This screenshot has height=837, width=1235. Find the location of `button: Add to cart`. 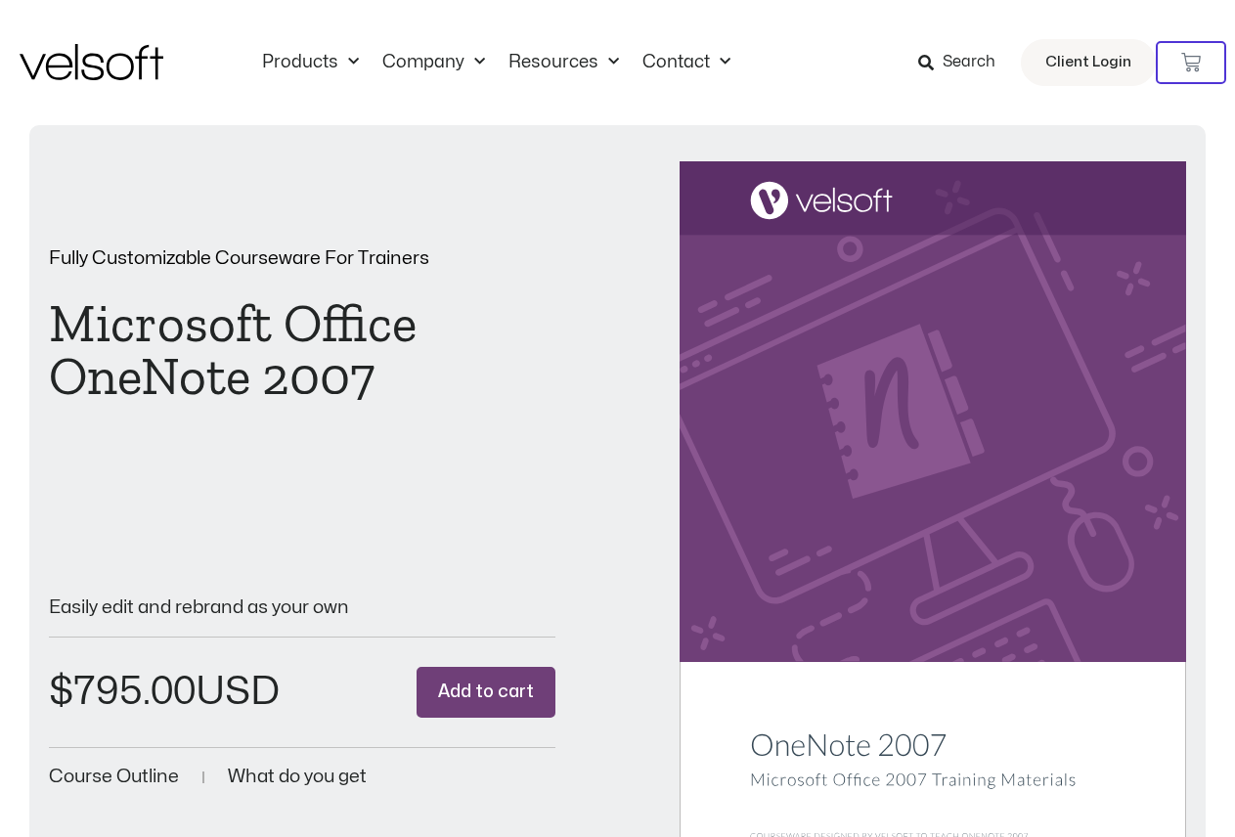

button: Add to cart is located at coordinates (486, 692).